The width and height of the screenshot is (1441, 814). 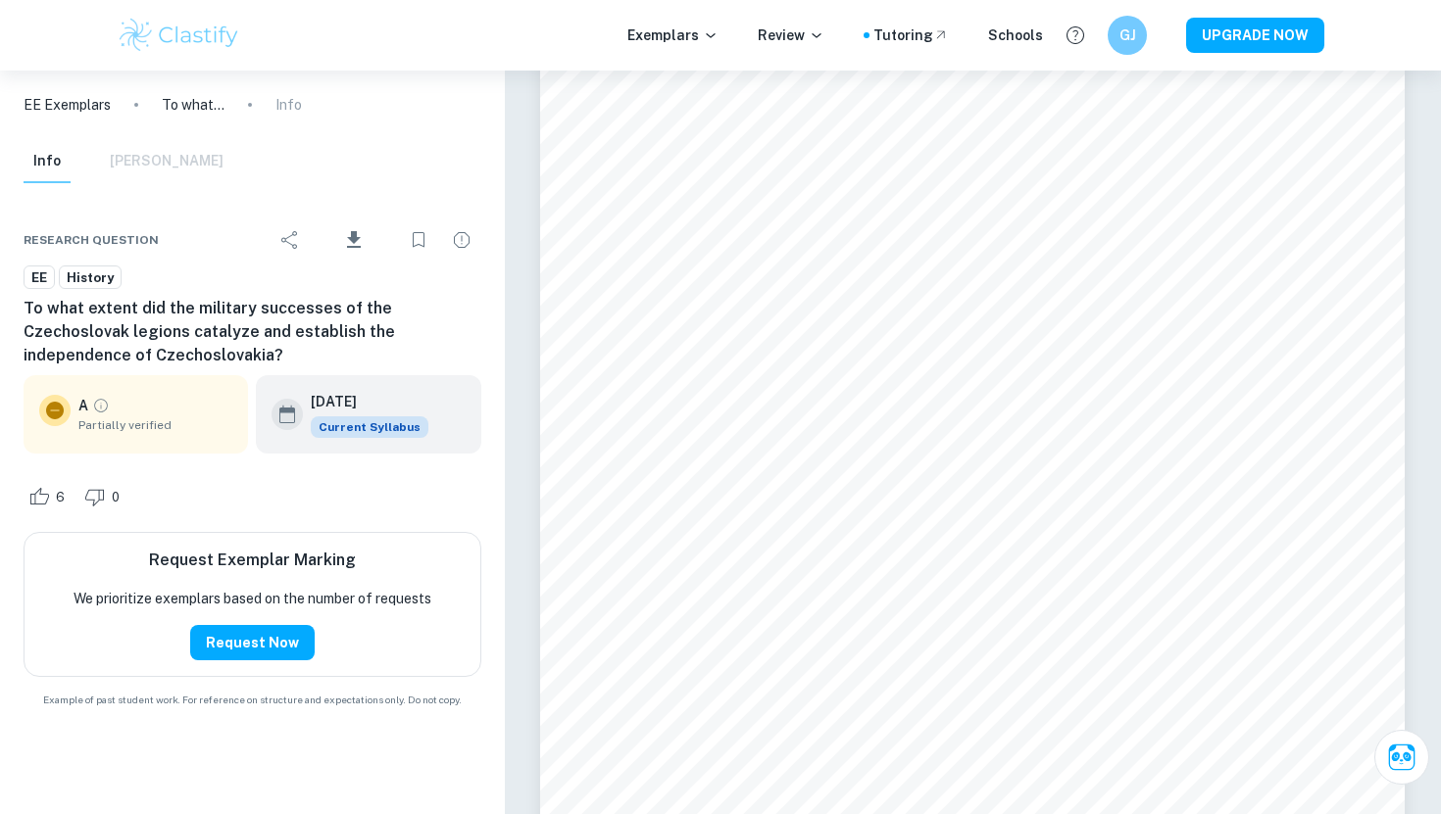 What do you see at coordinates (67, 105) in the screenshot?
I see `a: EE Exemplars` at bounding box center [67, 105].